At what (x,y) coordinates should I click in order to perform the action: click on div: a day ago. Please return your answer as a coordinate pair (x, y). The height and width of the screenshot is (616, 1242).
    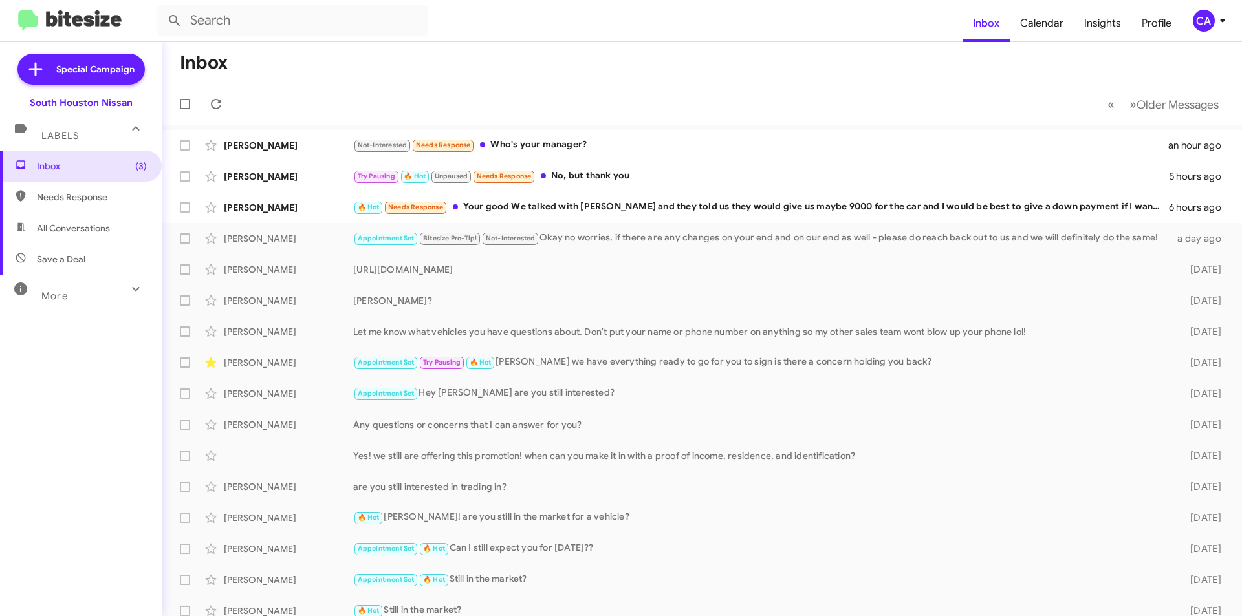
    Looking at the image, I should click on (1200, 239).